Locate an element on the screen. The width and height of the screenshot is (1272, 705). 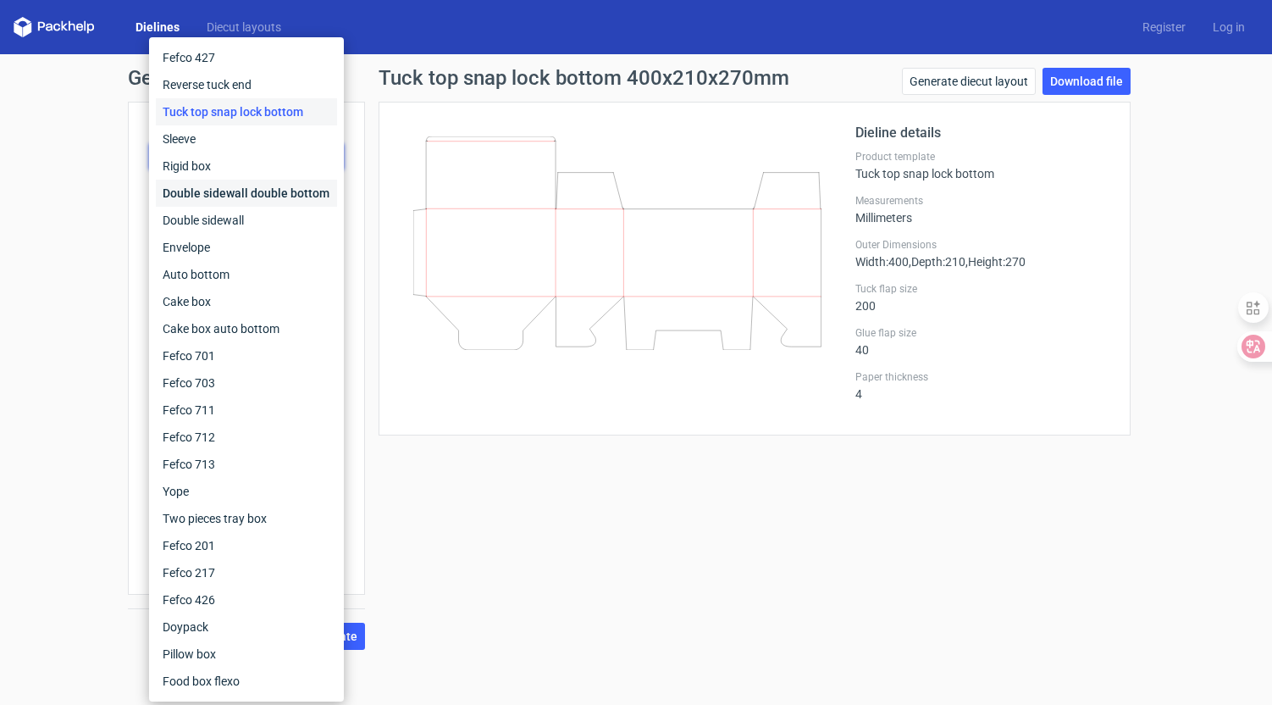
div: 200 is located at coordinates (983, 297).